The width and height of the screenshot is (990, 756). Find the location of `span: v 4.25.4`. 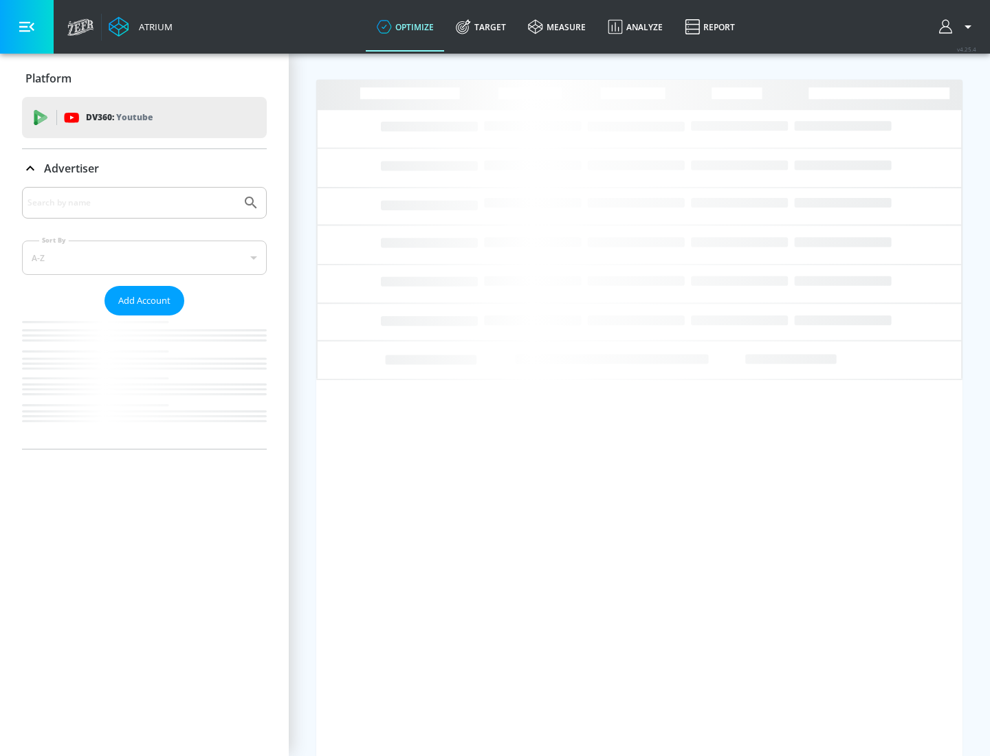

span: v 4.25.4 is located at coordinates (966, 49).